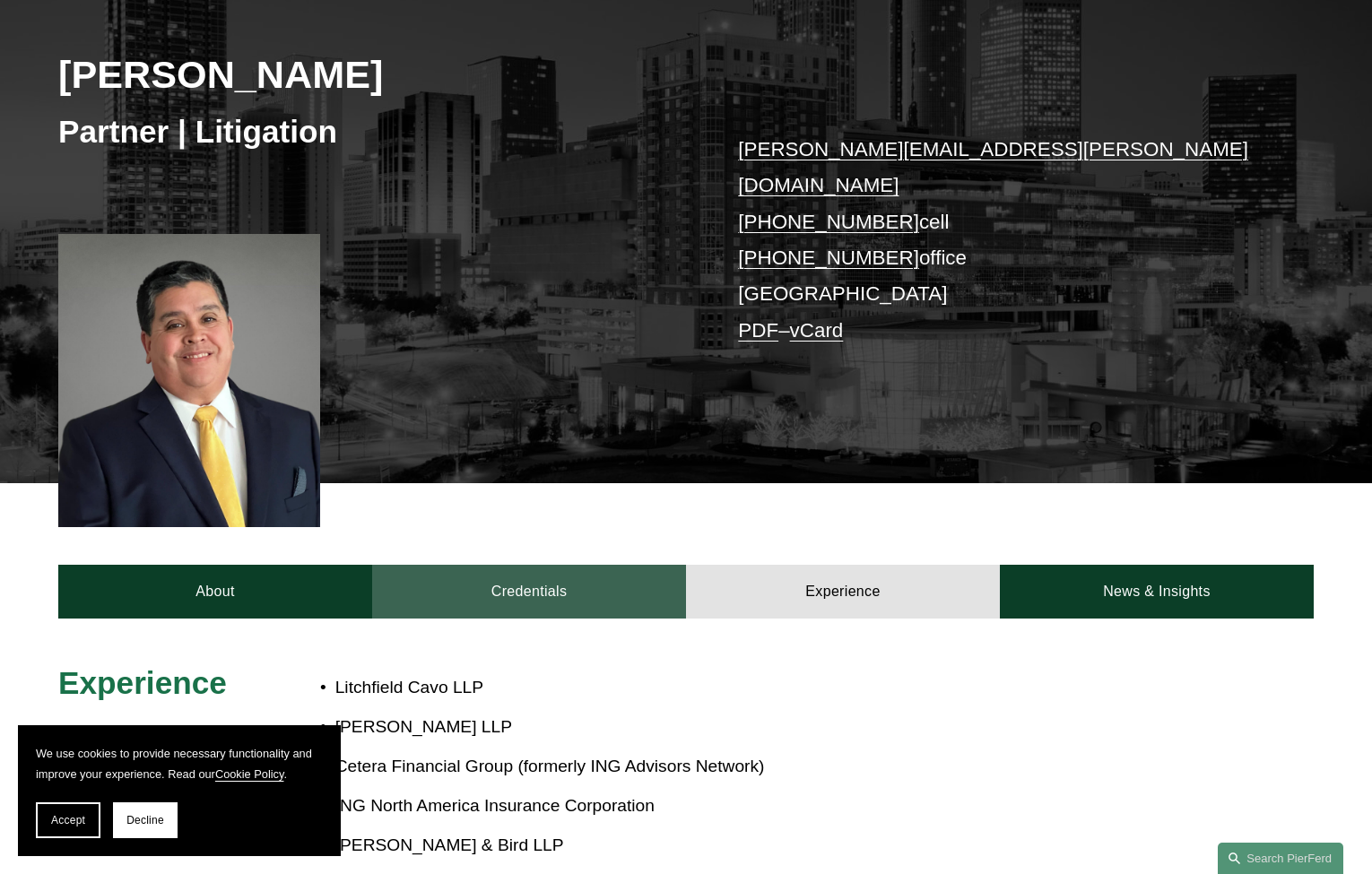 The width and height of the screenshot is (1372, 874). I want to click on a: PDF, so click(758, 330).